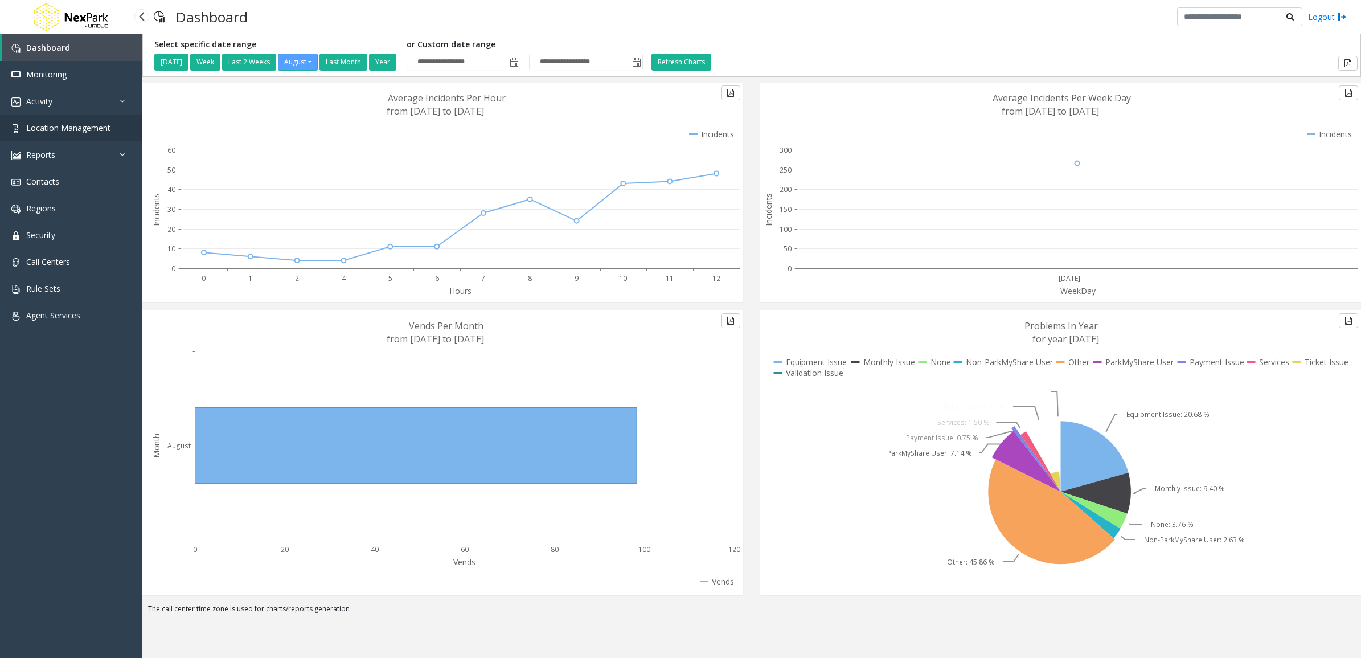  I want to click on text: Payment Issue: 0.75 %, so click(942, 437).